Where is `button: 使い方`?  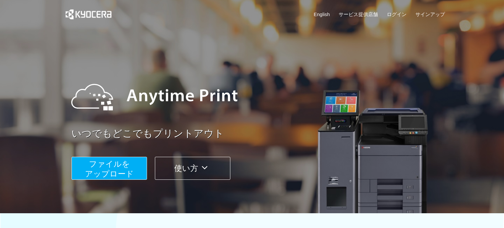
button: 使い方 is located at coordinates (192, 168).